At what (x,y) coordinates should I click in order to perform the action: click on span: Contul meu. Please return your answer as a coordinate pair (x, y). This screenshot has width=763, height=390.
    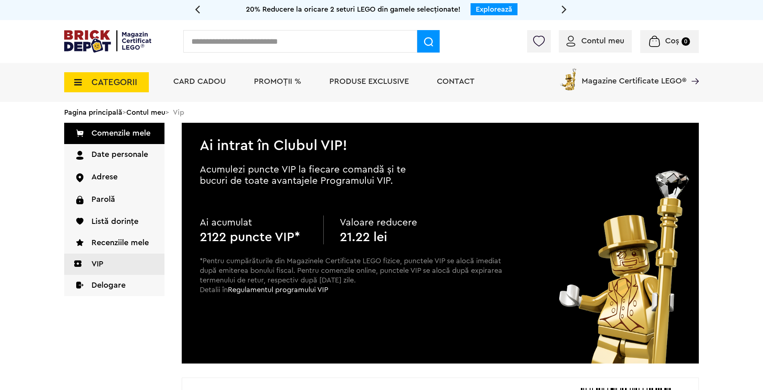
    Looking at the image, I should click on (603, 41).